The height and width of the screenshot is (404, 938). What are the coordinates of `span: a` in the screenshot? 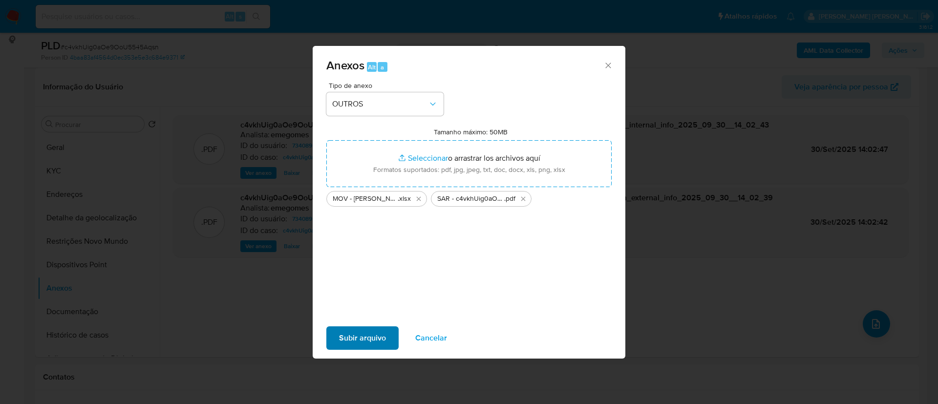 It's located at (382, 67).